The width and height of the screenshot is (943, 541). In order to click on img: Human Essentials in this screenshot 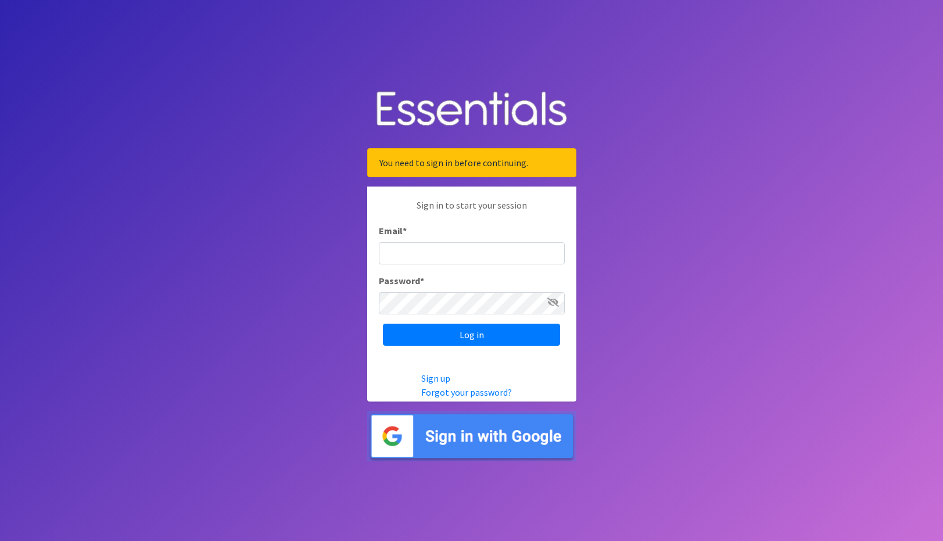, I will do `click(472, 109)`.